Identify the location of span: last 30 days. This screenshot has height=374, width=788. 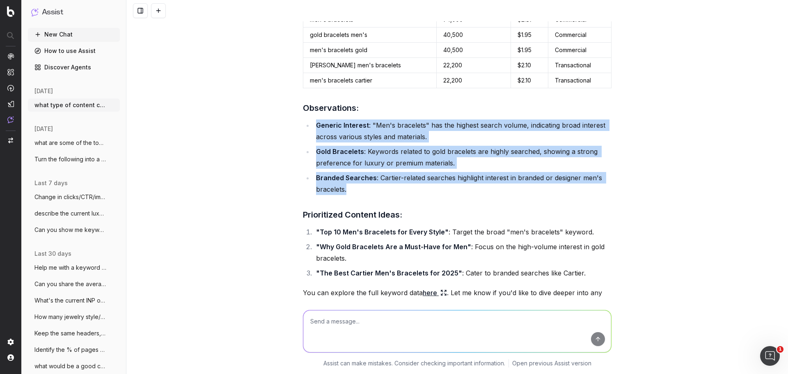
(53, 254).